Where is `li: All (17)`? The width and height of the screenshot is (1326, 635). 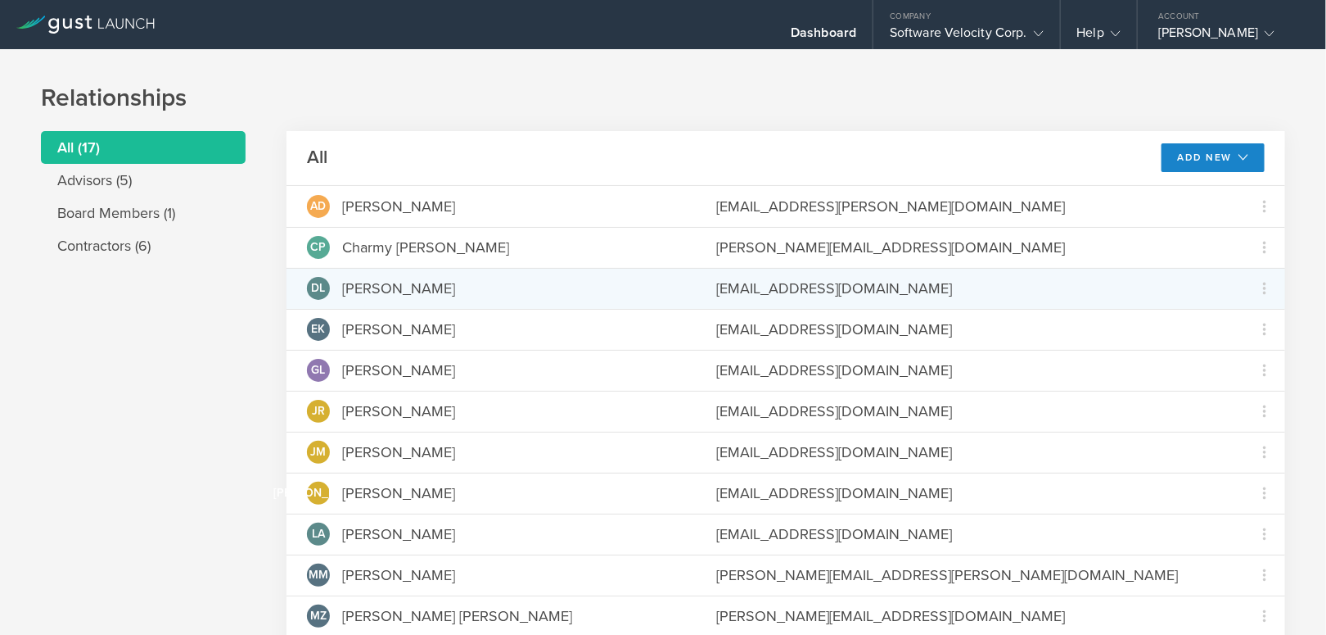 li: All (17) is located at coordinates (143, 147).